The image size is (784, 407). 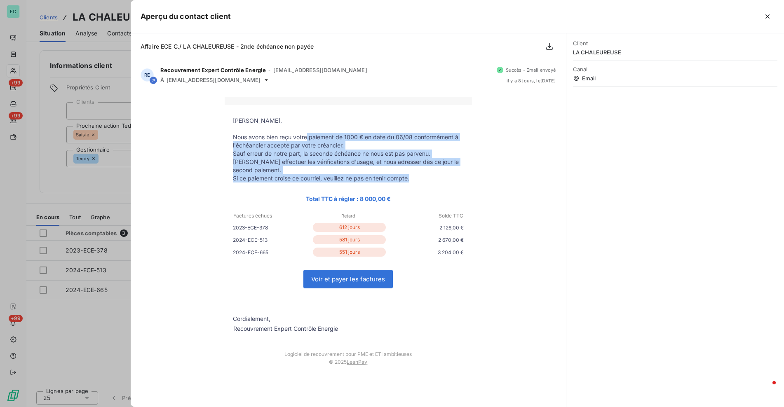 What do you see at coordinates (213, 70) in the screenshot?
I see `span: Recouvrement Expert Contrôle Energie` at bounding box center [213, 70].